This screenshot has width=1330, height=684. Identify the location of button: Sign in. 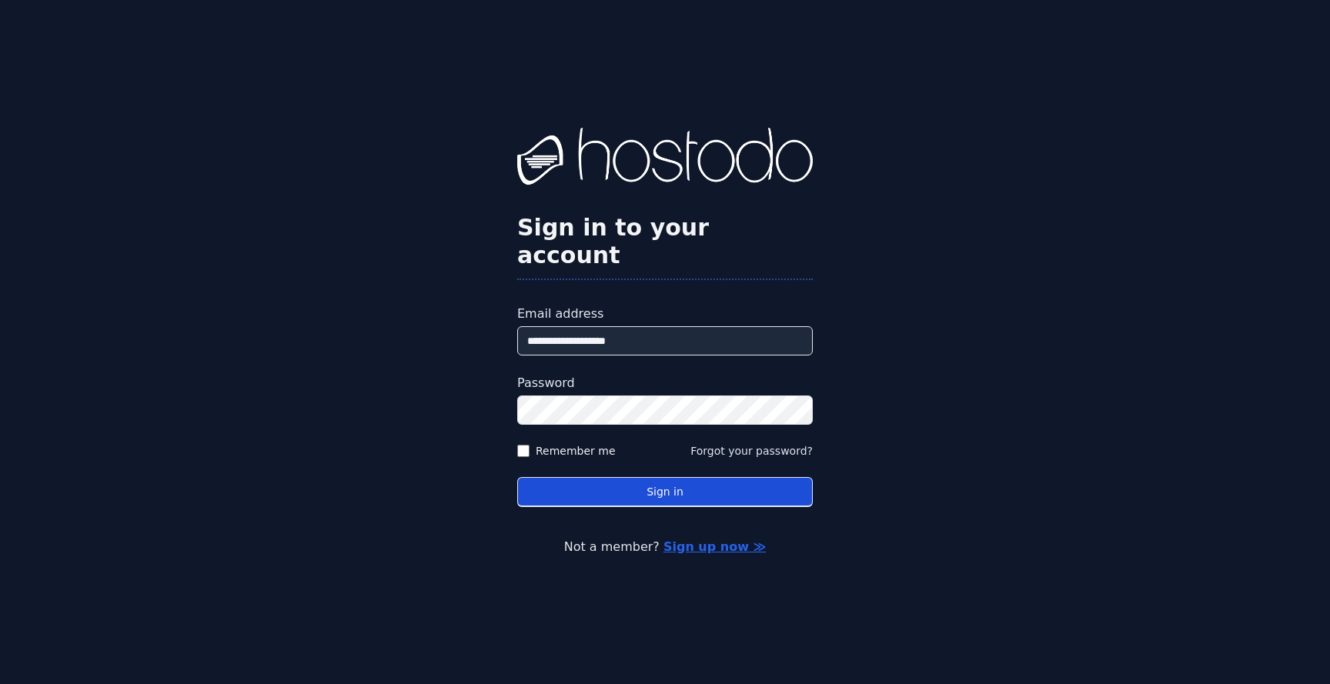
(665, 492).